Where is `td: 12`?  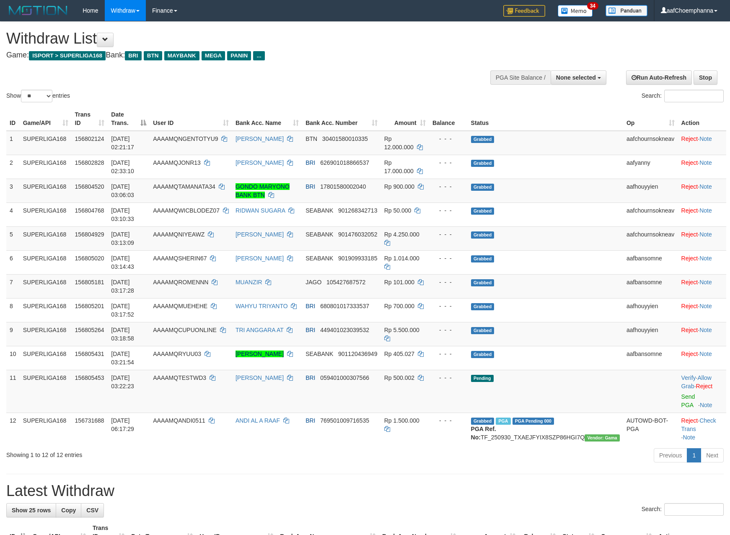
td: 12 is located at coordinates (13, 428).